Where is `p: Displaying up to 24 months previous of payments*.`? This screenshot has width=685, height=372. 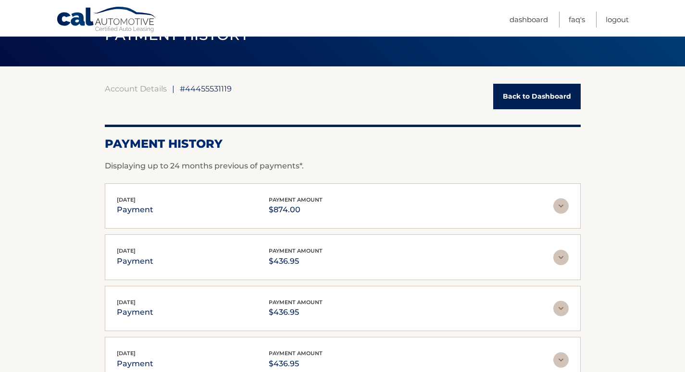 p: Displaying up to 24 months previous of payments*. is located at coordinates (343, 166).